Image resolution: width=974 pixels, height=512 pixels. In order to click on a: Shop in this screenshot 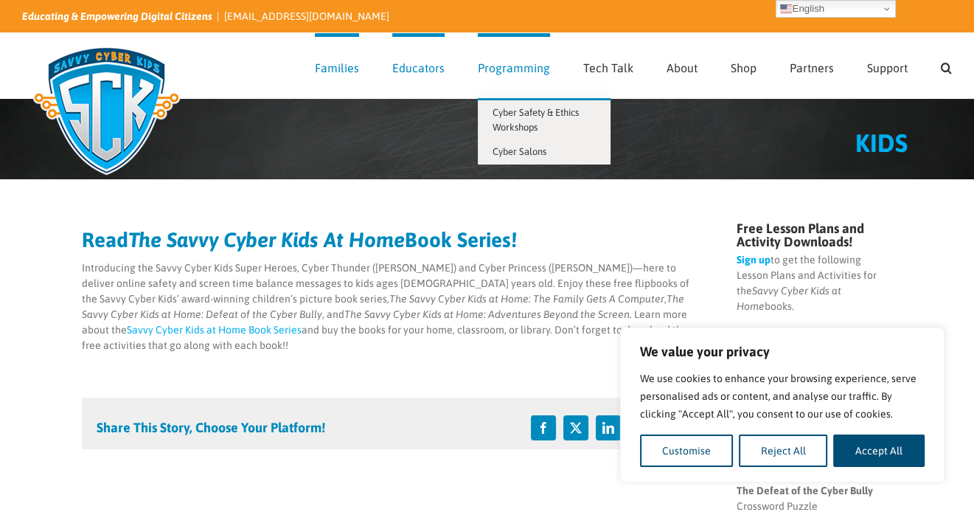, I will do `click(743, 66)`.